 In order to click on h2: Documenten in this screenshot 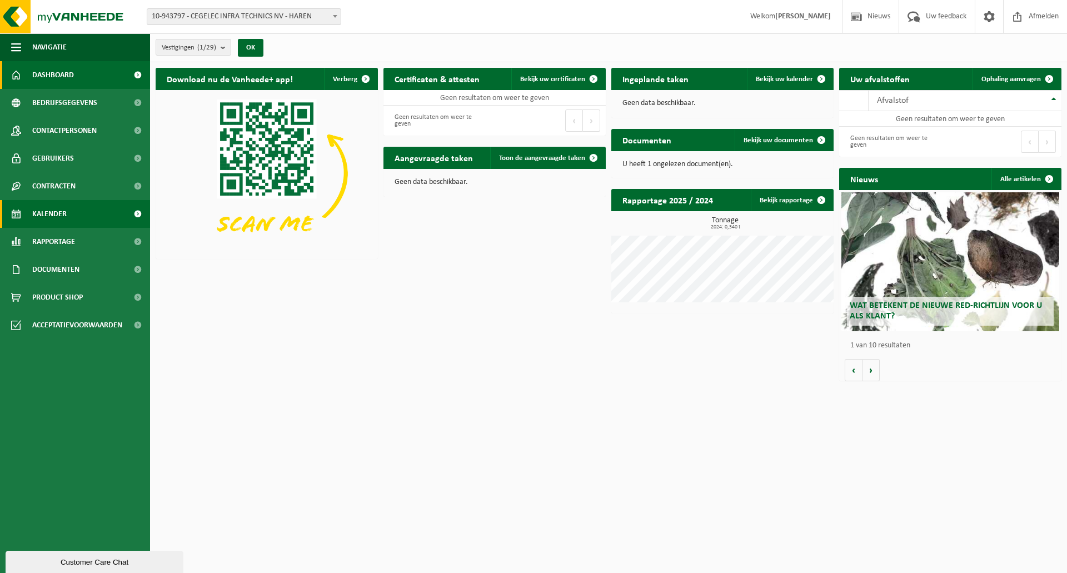, I will do `click(647, 139)`.